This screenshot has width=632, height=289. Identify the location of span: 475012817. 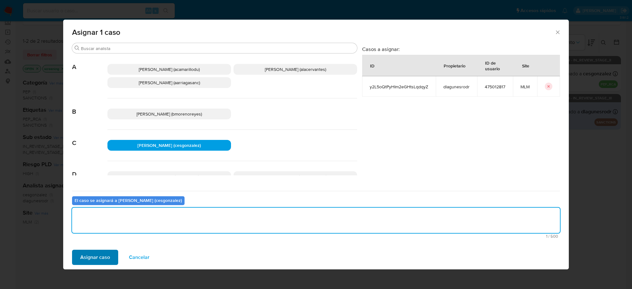
(495, 87).